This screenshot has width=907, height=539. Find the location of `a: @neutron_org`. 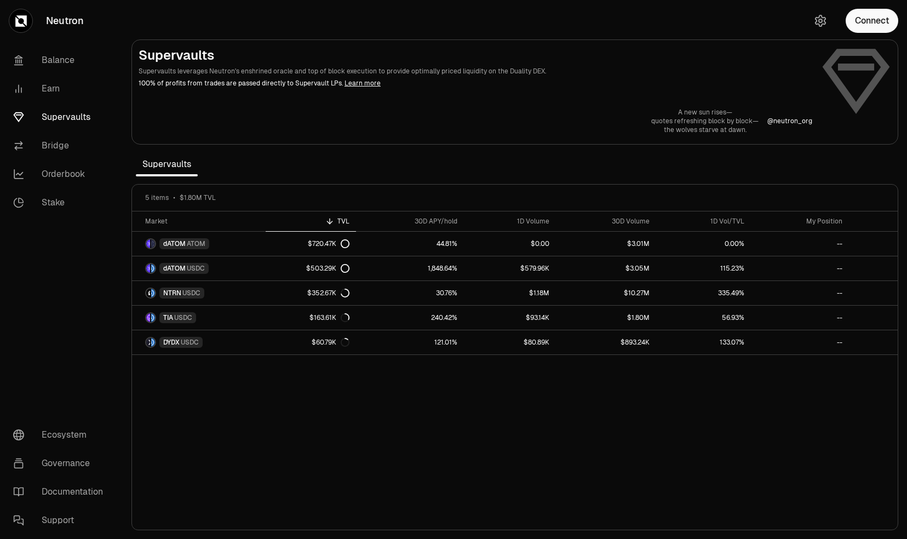

a: @neutron_org is located at coordinates (790, 121).